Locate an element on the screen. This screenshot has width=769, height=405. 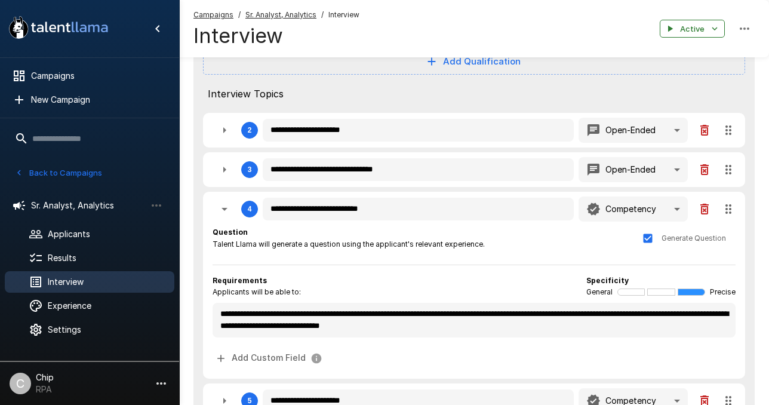
b: Requirements is located at coordinates (239, 280).